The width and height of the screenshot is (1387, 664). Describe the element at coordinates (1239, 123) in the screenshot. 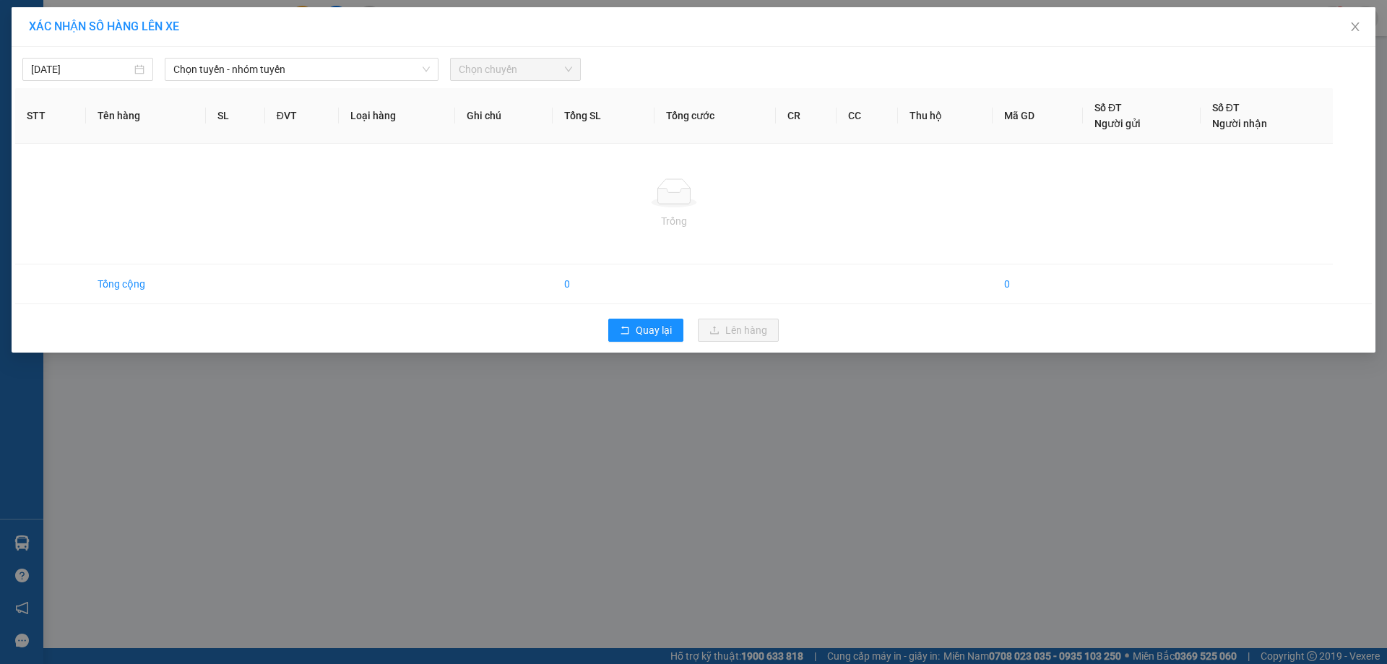

I see `span: Người nhận` at that location.